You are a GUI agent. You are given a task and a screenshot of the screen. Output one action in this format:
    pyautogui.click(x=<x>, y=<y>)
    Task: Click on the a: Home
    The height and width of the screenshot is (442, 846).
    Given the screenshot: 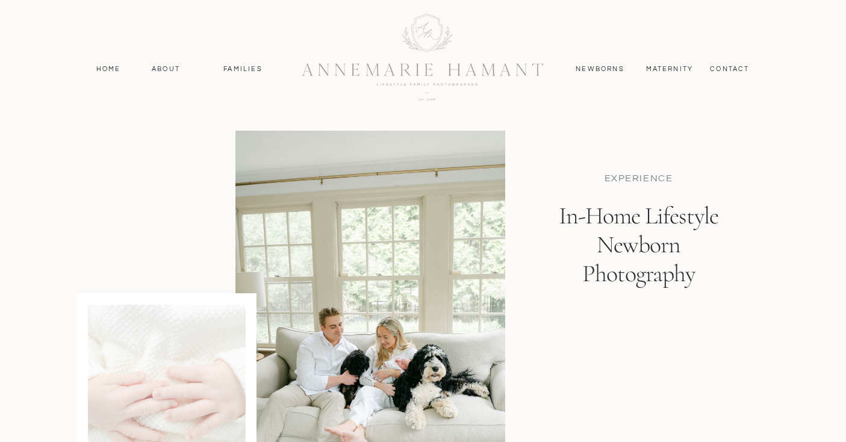 What is the action you would take?
    pyautogui.click(x=108, y=69)
    